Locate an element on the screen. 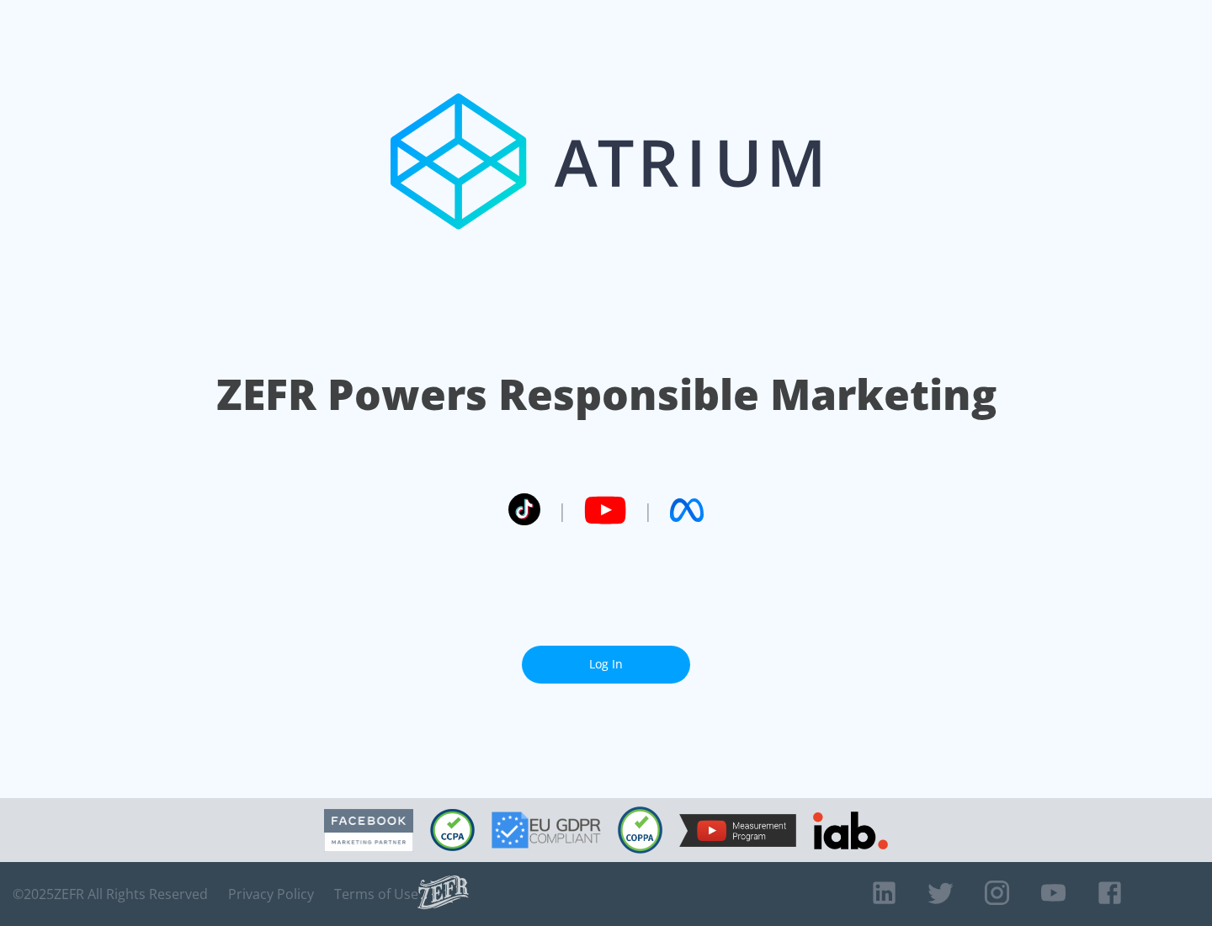  img: GDPR Compliant is located at coordinates (546, 830).